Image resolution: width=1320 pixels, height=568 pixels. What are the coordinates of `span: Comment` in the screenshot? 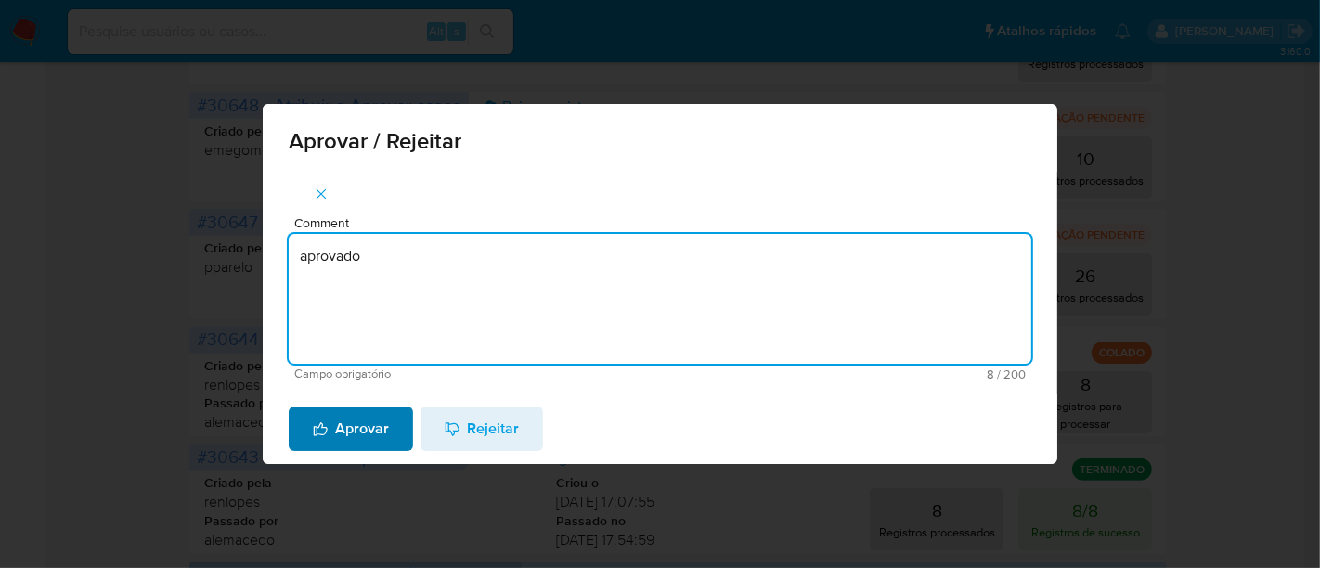 It's located at (665, 223).